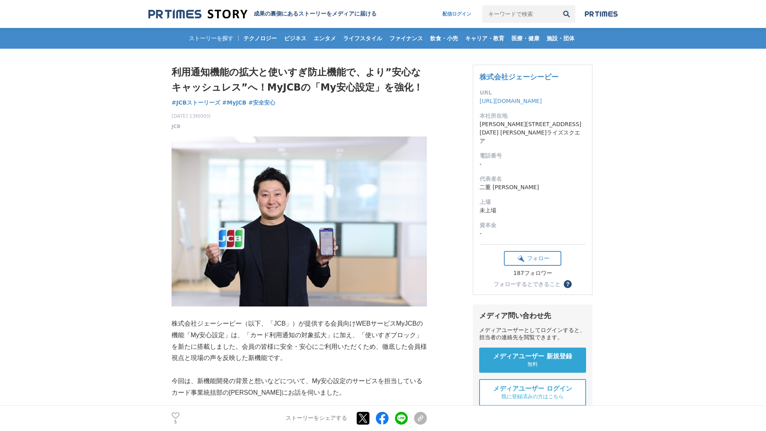 Image resolution: width=766 pixels, height=431 pixels. What do you see at coordinates (526, 38) in the screenshot?
I see `a: 医療・健康` at bounding box center [526, 38].